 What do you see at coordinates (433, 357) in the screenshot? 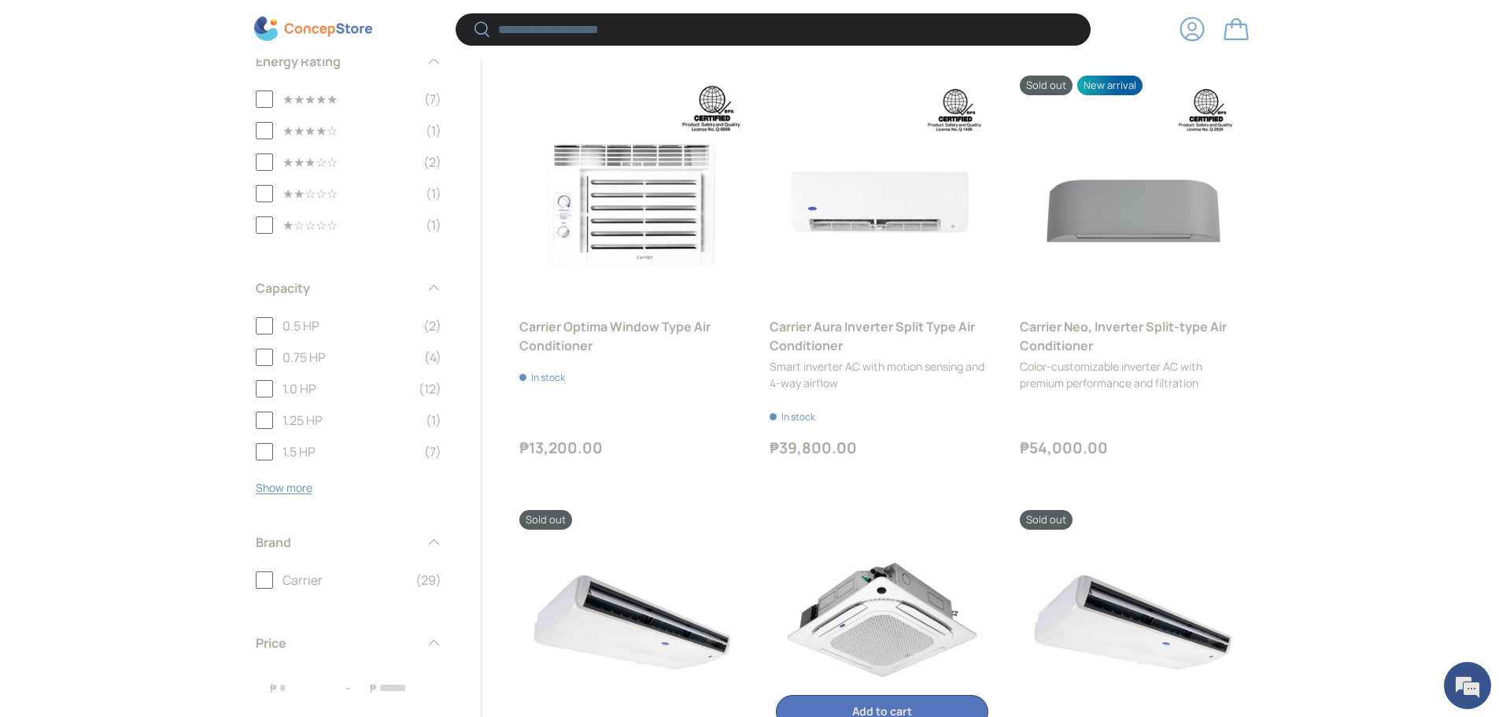
I see `span: (4)` at bounding box center [433, 357].